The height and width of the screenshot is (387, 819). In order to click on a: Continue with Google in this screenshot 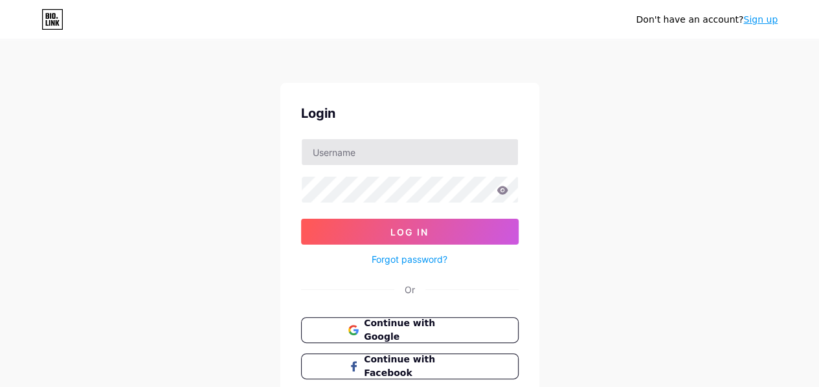, I will do `click(410, 330)`.